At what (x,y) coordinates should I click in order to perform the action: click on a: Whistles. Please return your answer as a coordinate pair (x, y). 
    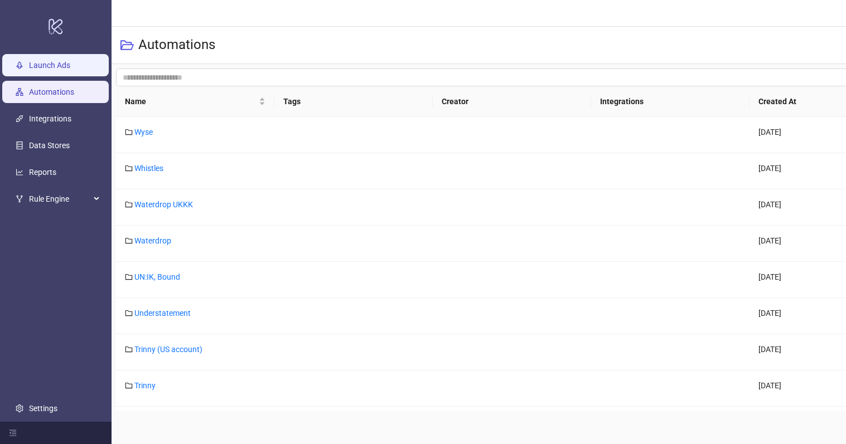
    Looking at the image, I should click on (149, 168).